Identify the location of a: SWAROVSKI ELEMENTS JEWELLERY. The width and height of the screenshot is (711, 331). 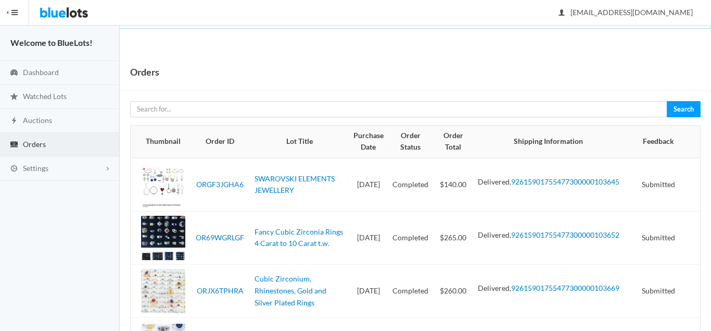
(295, 184).